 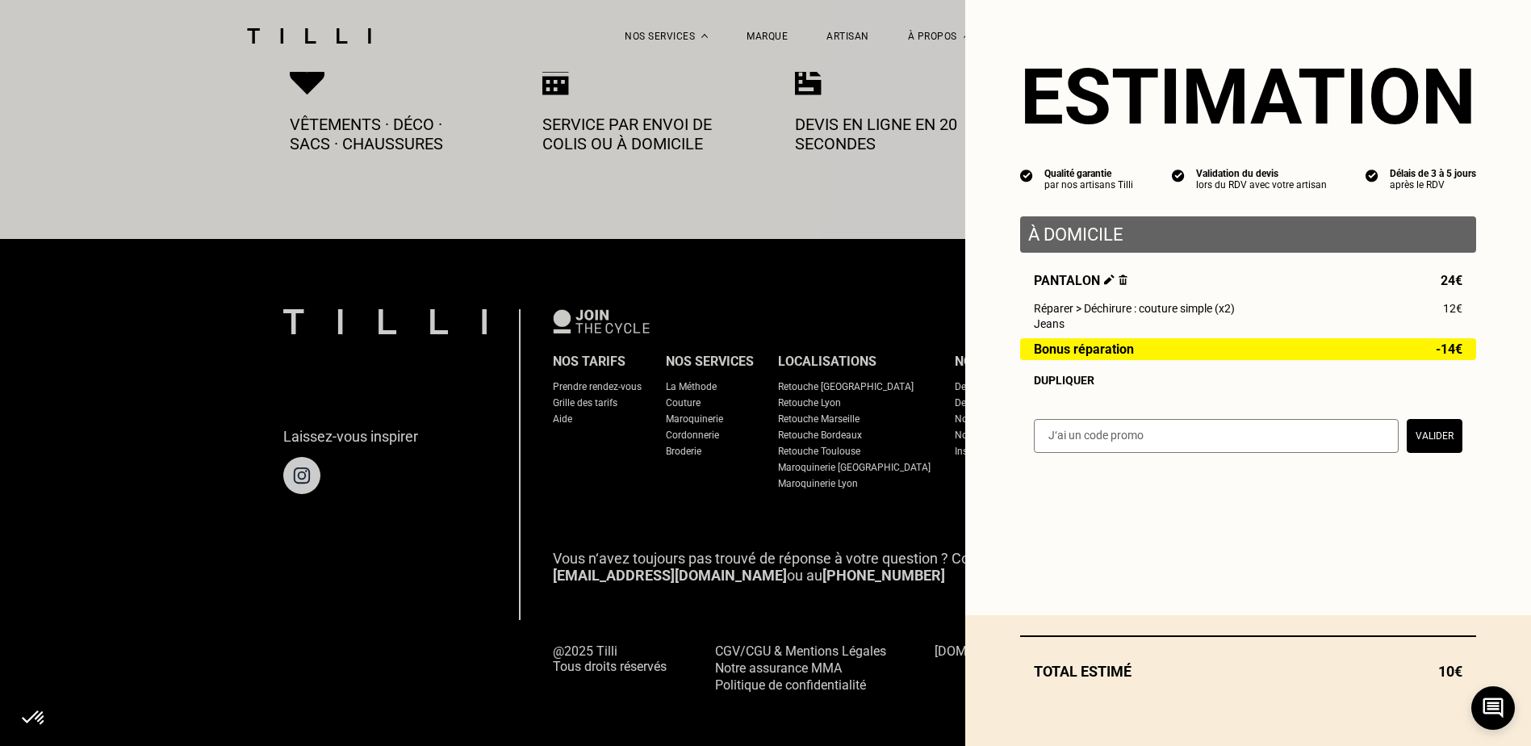 I want to click on span: 10€, so click(x=1450, y=671).